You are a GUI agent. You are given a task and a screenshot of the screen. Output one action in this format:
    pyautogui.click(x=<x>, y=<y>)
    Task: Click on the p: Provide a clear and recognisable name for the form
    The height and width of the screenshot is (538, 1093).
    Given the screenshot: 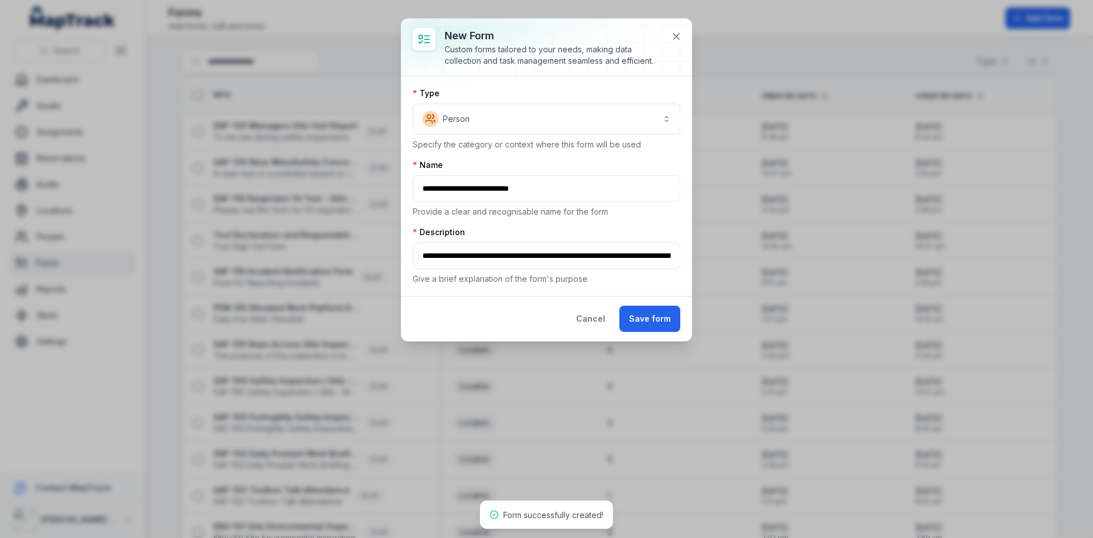 What is the action you would take?
    pyautogui.click(x=546, y=212)
    